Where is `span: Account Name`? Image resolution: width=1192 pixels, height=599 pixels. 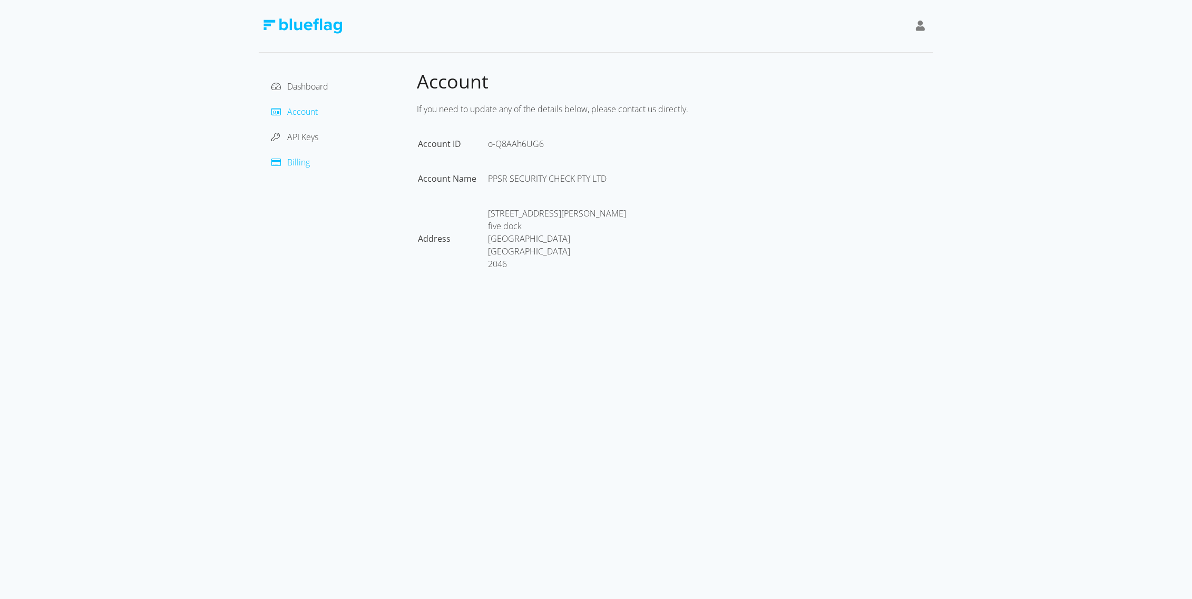 span: Account Name is located at coordinates (447, 179).